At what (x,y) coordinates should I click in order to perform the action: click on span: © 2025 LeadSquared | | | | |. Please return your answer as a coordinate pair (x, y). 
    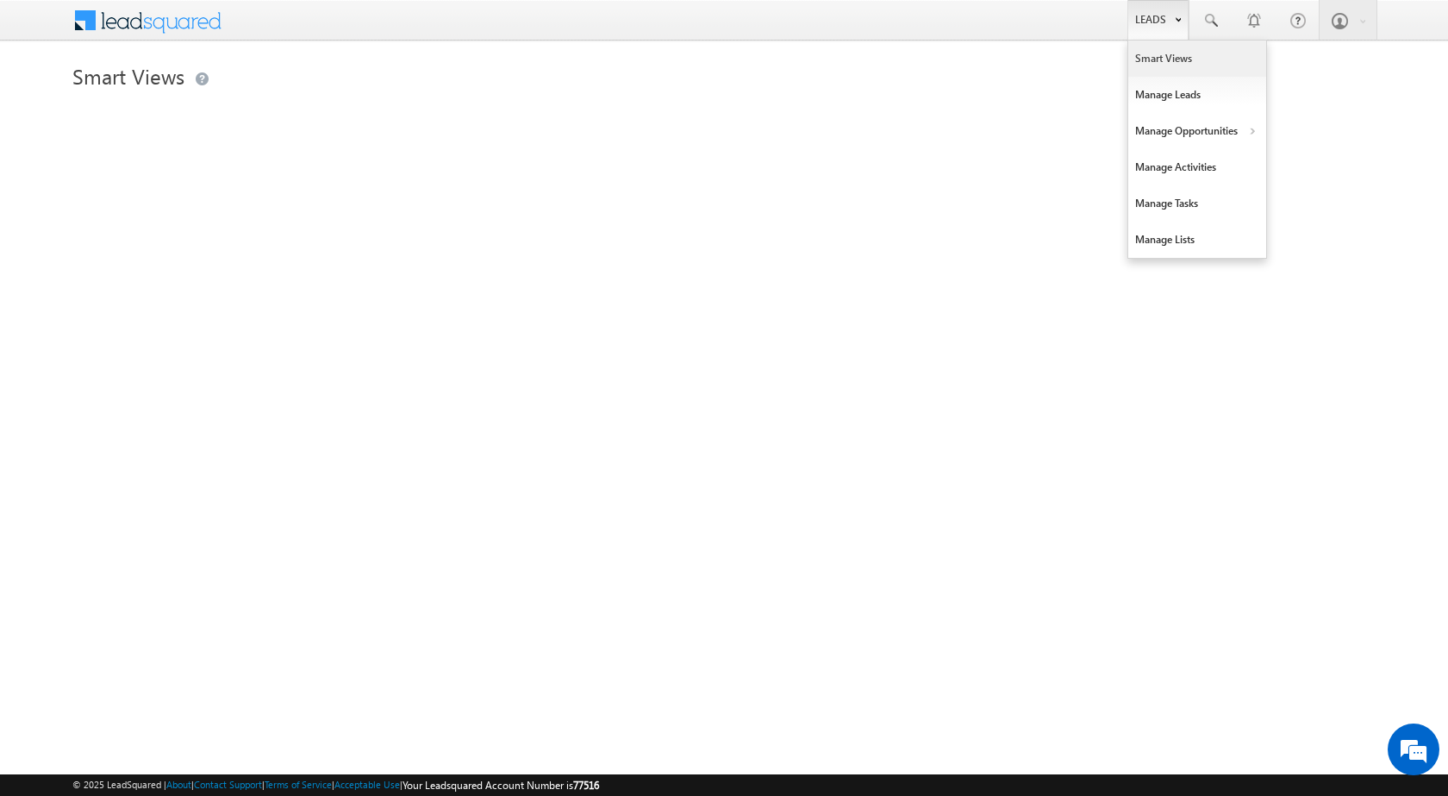
    Looking at the image, I should click on (335, 785).